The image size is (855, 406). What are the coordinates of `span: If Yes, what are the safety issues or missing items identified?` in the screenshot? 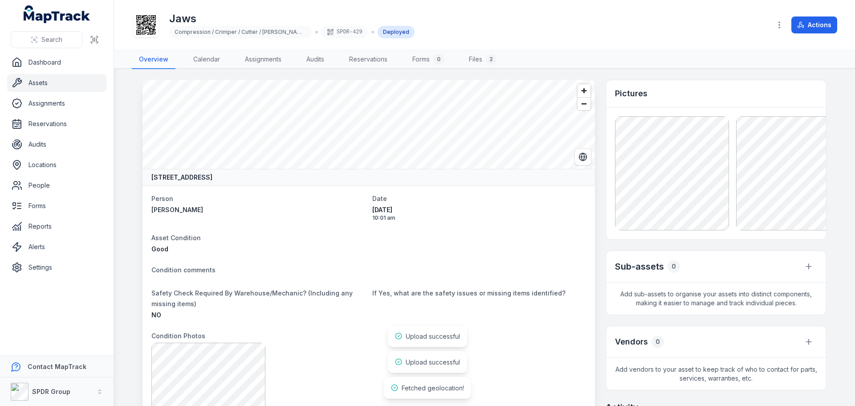 It's located at (469, 293).